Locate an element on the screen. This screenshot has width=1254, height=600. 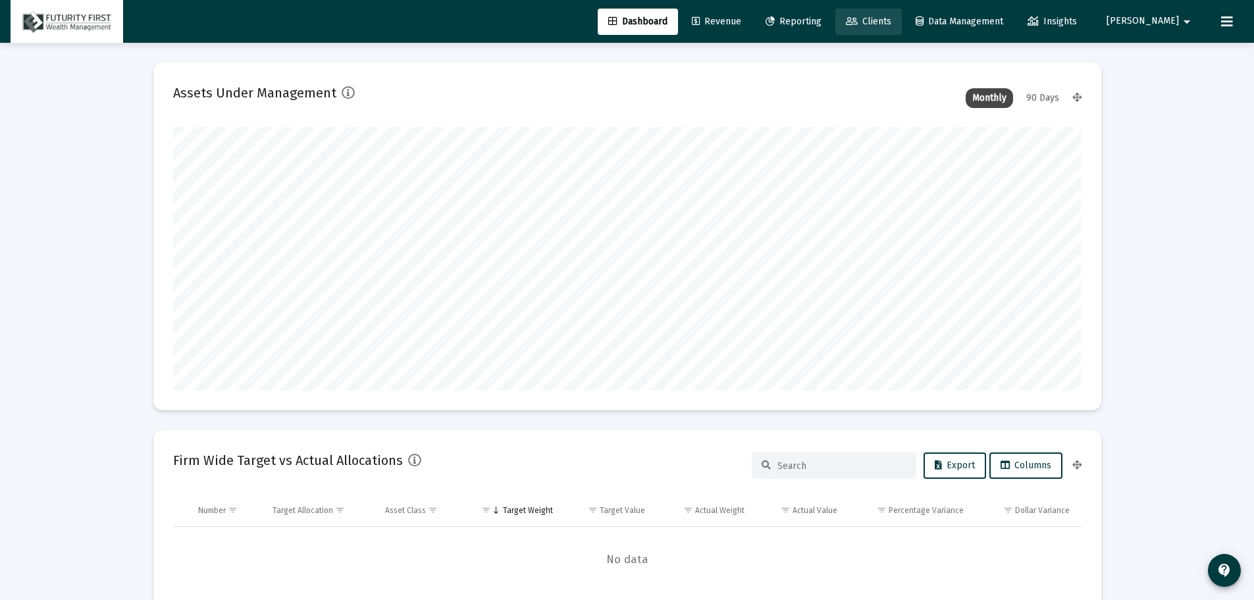
span: Show filter options for column 'Actual Value' is located at coordinates (785, 509).